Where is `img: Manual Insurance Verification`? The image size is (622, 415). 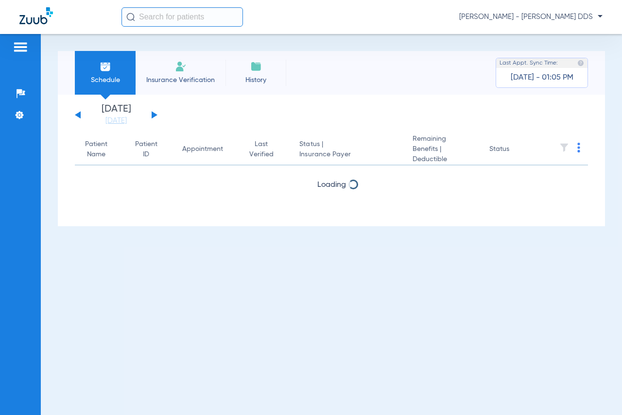 img: Manual Insurance Verification is located at coordinates (181, 67).